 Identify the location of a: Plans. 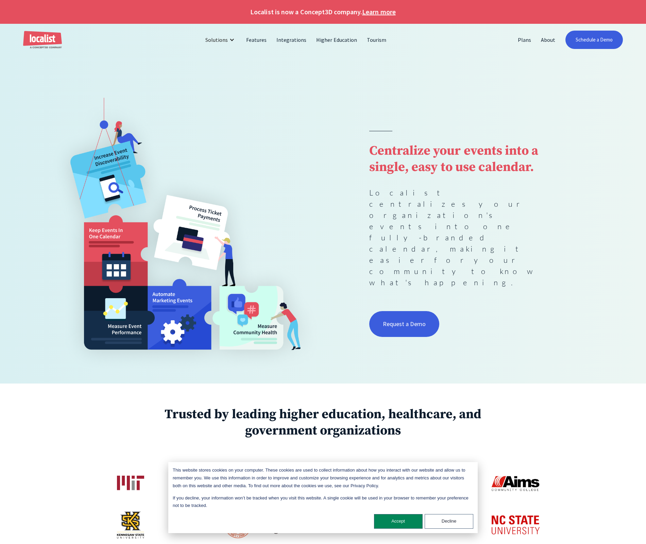
(524, 40).